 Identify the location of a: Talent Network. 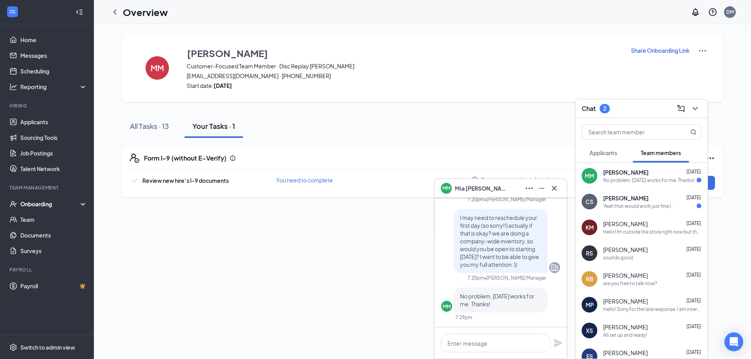
(54, 169).